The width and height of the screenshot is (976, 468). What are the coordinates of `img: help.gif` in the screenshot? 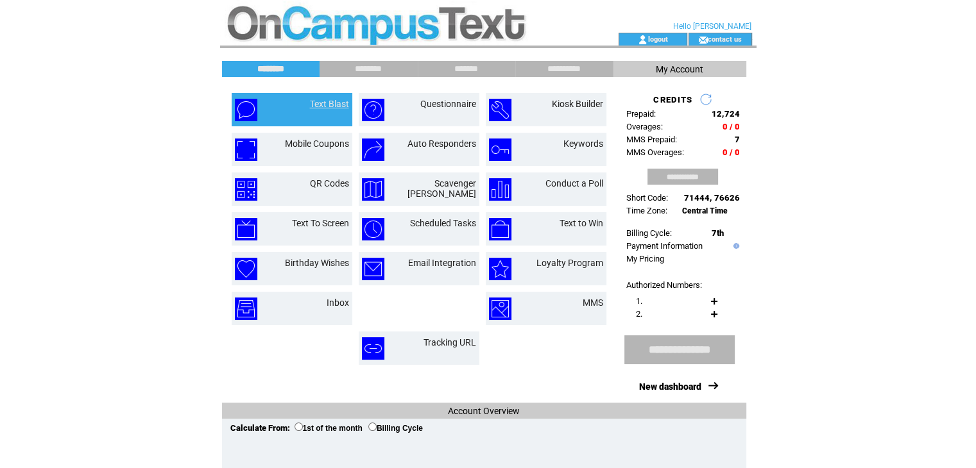 It's located at (735, 246).